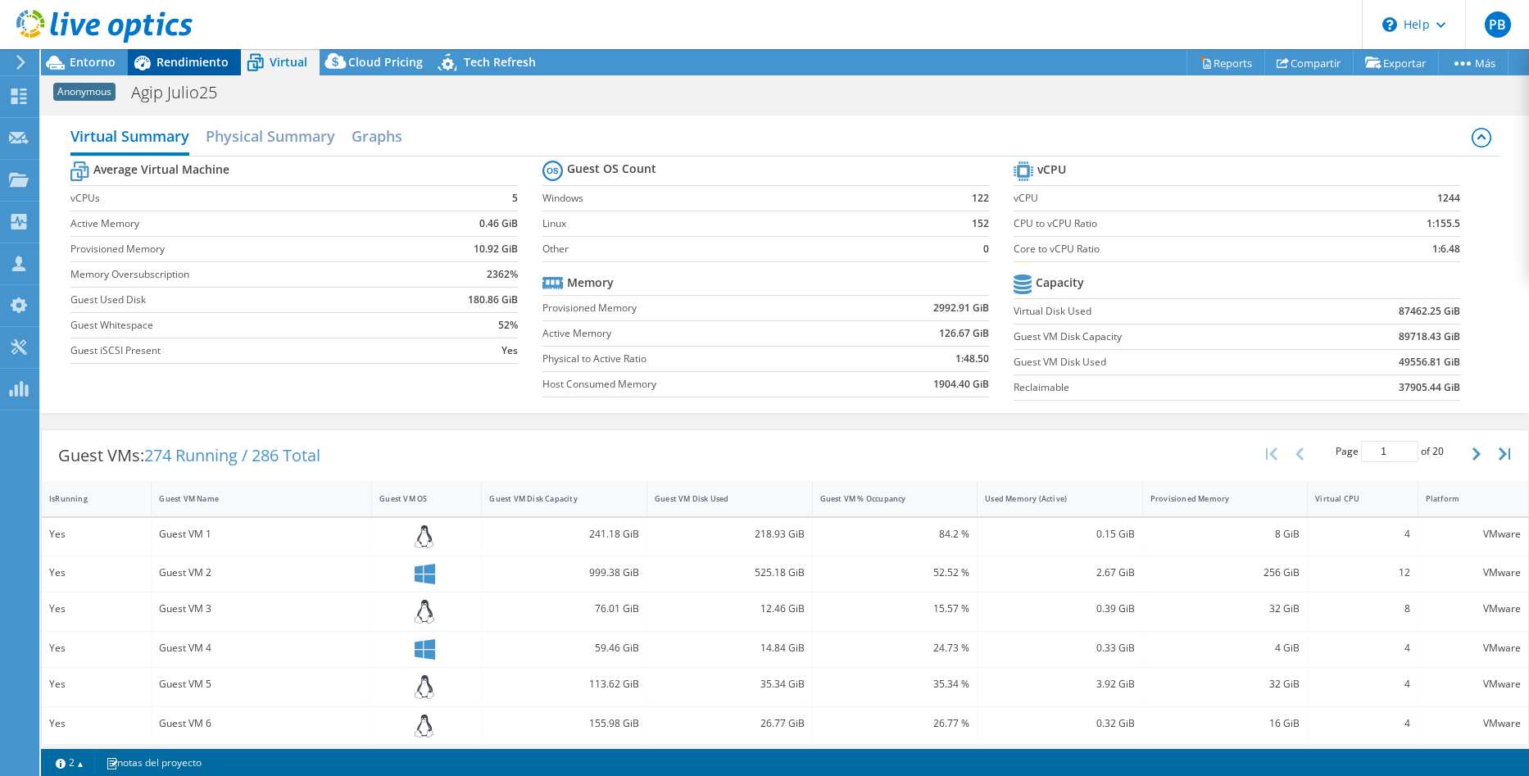 The height and width of the screenshot is (776, 1529). What do you see at coordinates (895, 684) in the screenshot?
I see `div: 35.34 %` at bounding box center [895, 684].